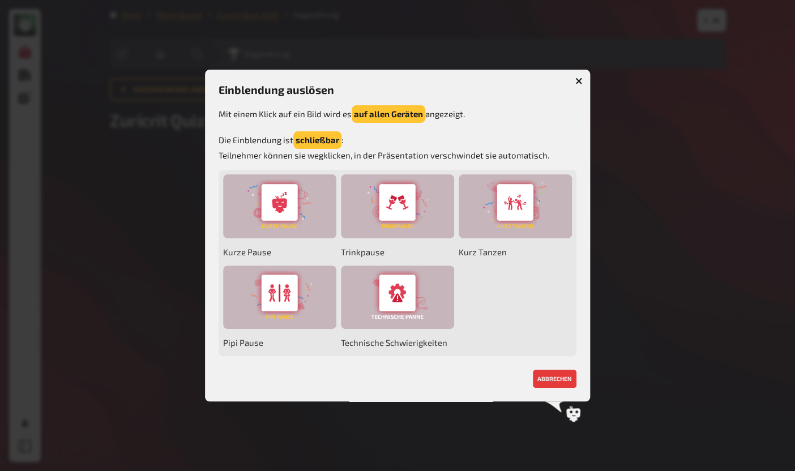  Describe the element at coordinates (389, 114) in the screenshot. I see `button: auf allen Geräten` at that location.